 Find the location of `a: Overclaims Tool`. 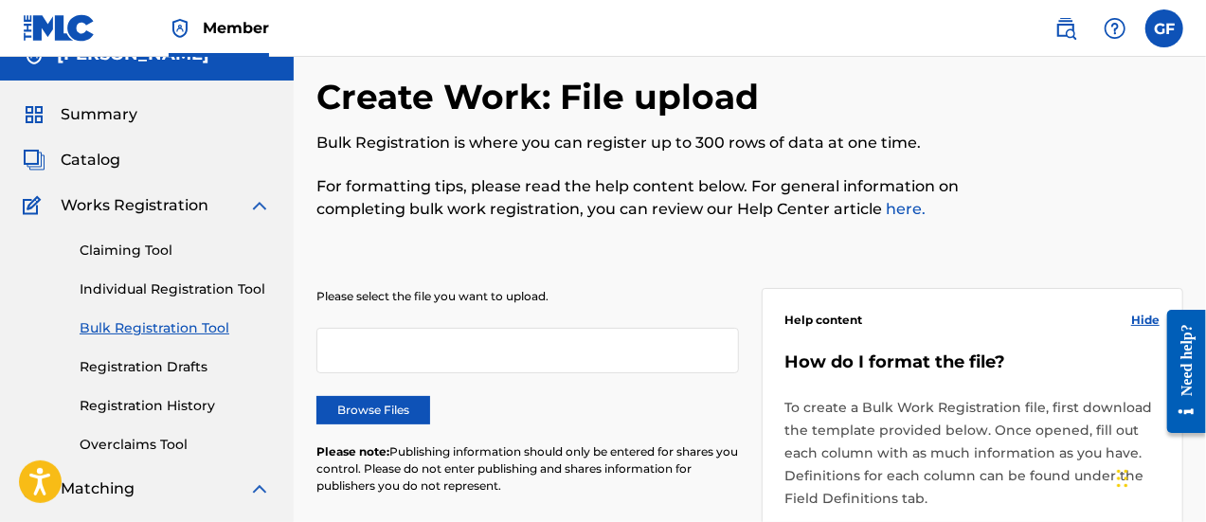

a: Overclaims Tool is located at coordinates (175, 444).